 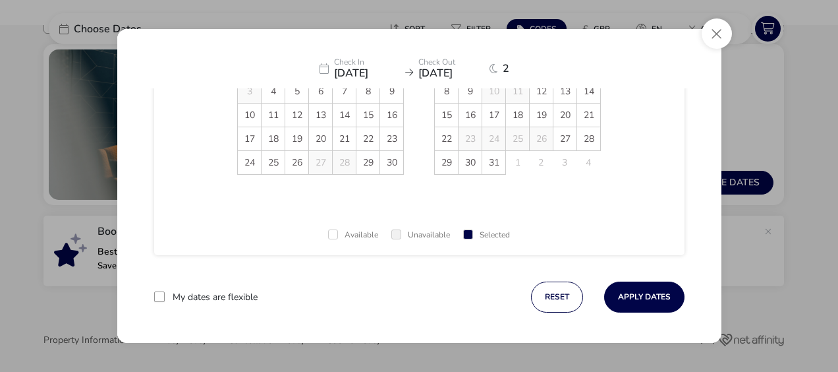 What do you see at coordinates (273, 162) in the screenshot?
I see `span: 25` at bounding box center [273, 162].